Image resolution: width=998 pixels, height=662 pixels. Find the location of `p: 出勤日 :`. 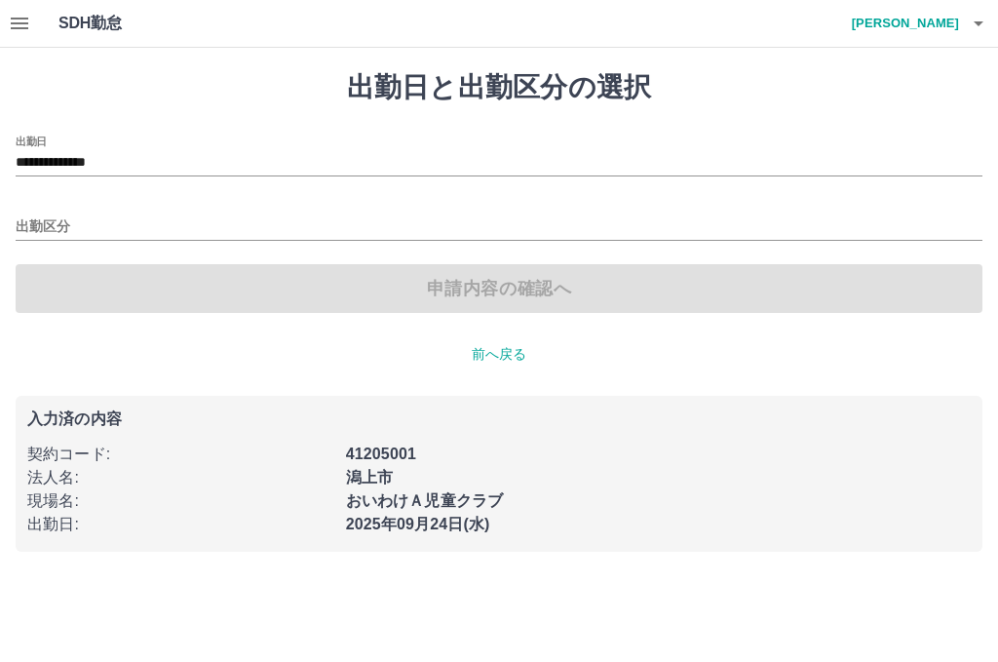

p: 出勤日 : is located at coordinates (180, 524).